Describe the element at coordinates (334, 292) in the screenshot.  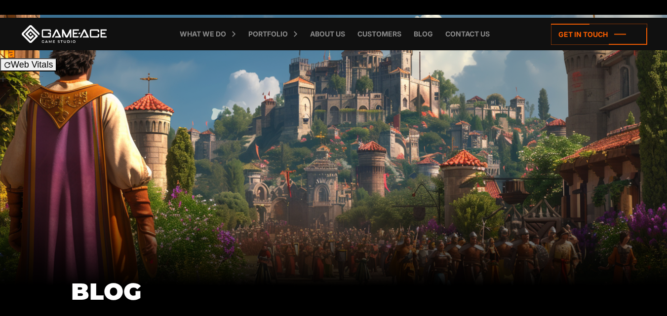
I see `h1: Blog` at that location.